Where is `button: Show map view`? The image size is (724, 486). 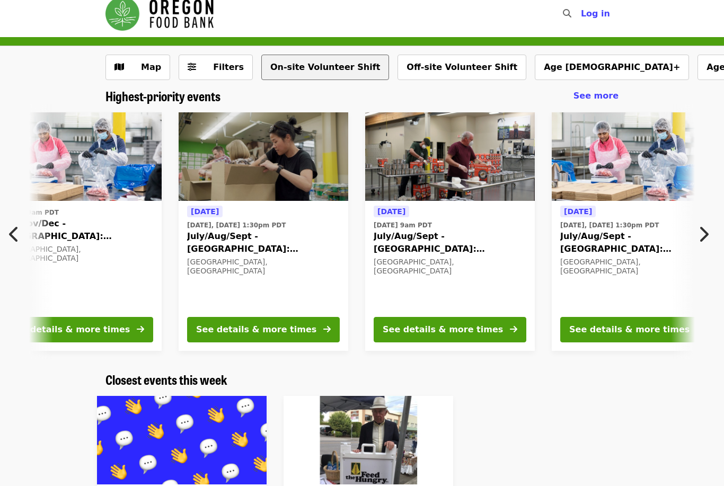
button: Show map view is located at coordinates (138, 67).